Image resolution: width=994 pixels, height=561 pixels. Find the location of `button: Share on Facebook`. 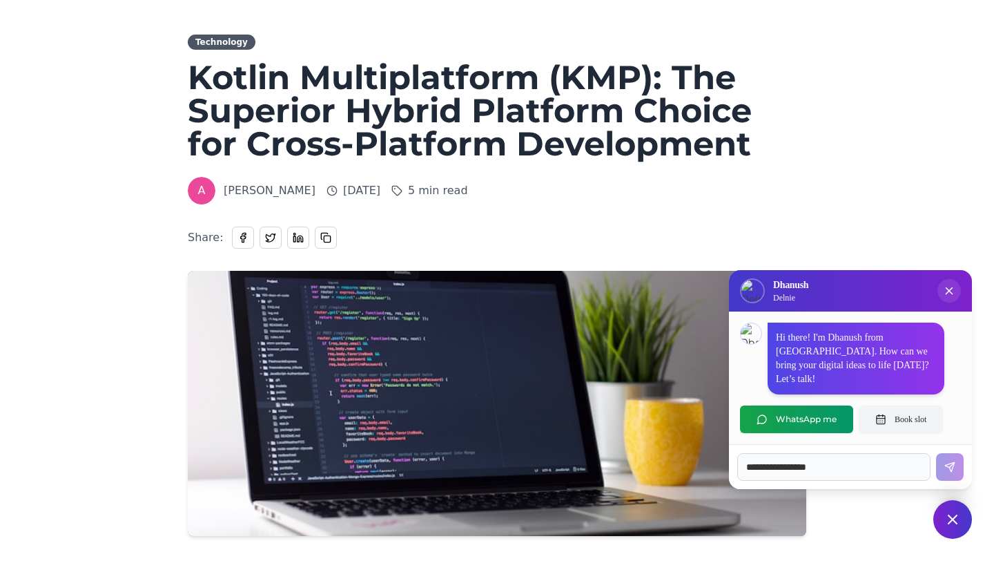

button: Share on Facebook is located at coordinates (243, 237).